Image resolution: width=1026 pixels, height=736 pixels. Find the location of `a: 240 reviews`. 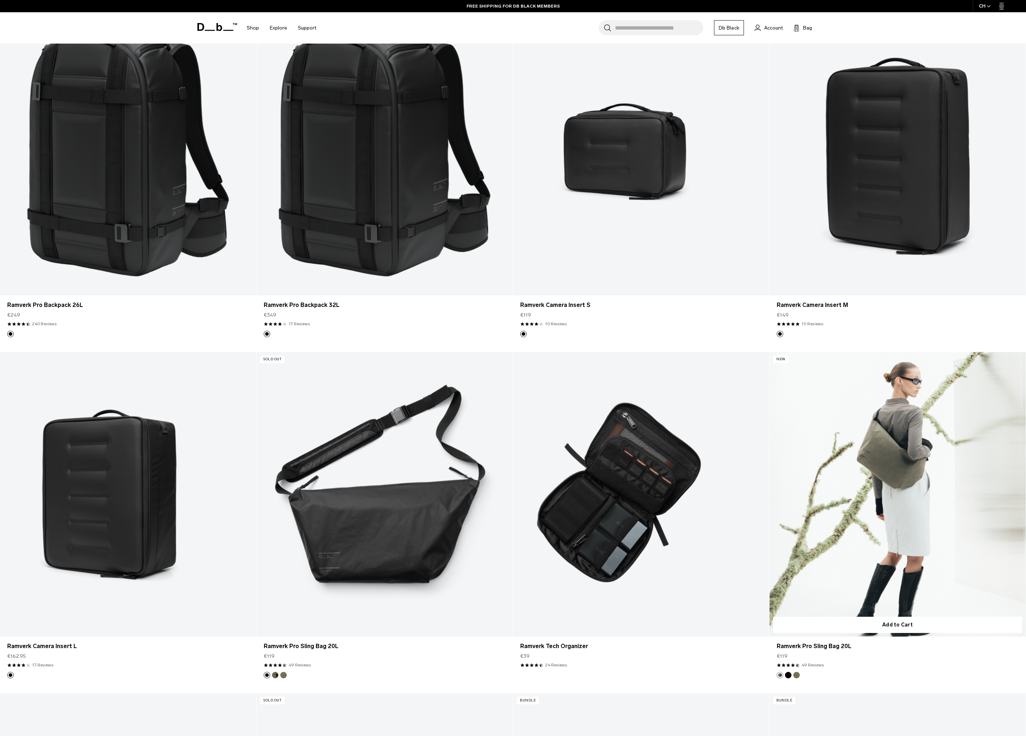

a: 240 reviews is located at coordinates (44, 324).